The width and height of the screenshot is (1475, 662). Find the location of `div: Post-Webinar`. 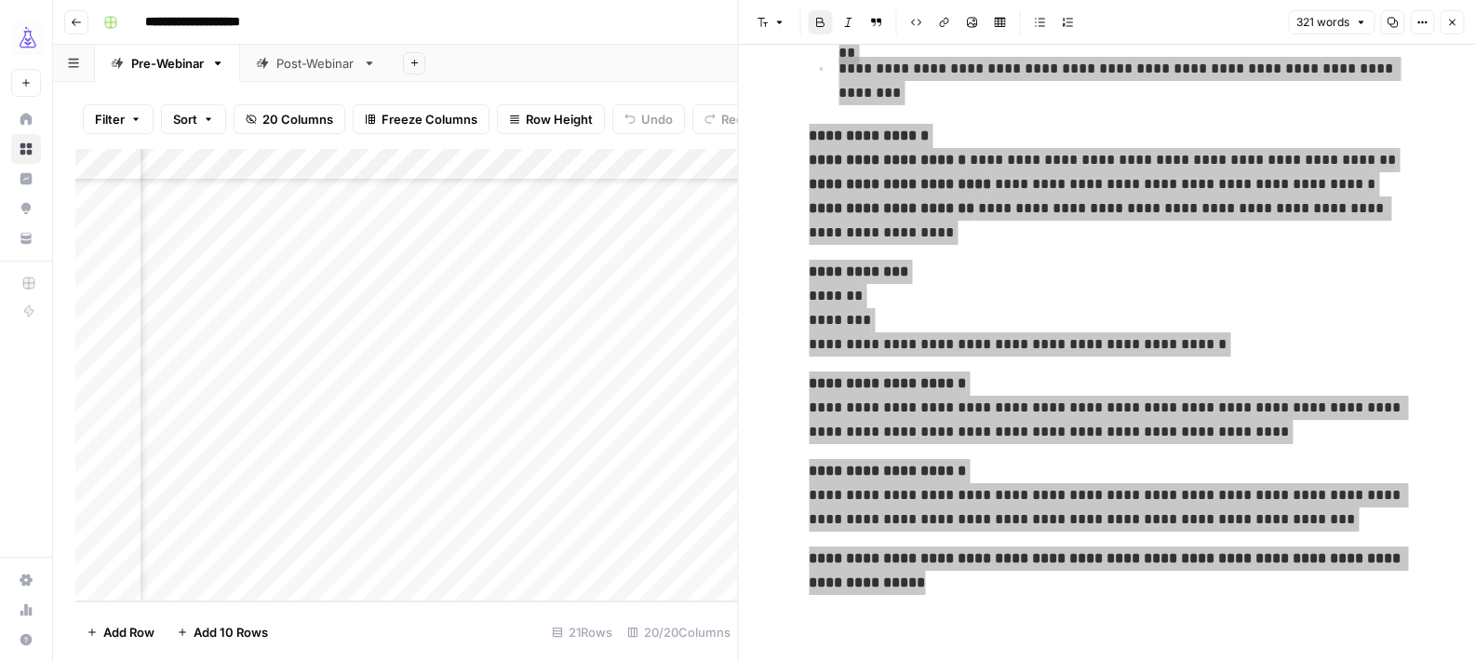

div: Post-Webinar is located at coordinates (315, 63).